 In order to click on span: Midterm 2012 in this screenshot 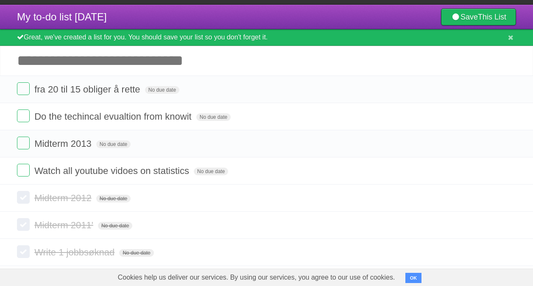, I will do `click(64, 198)`.